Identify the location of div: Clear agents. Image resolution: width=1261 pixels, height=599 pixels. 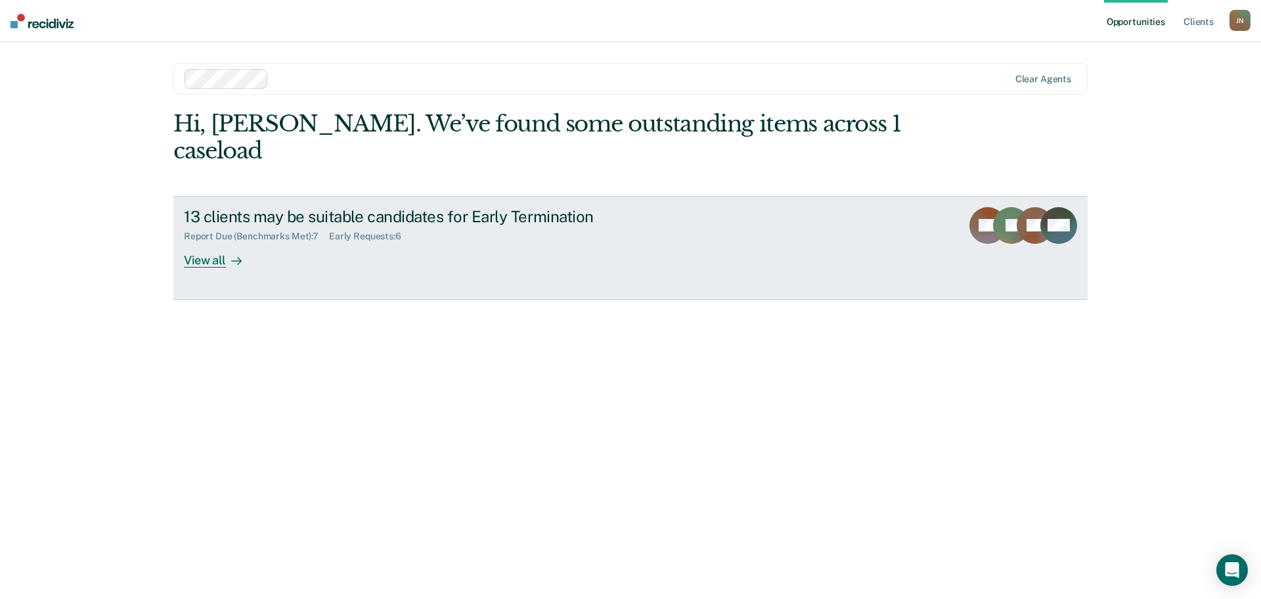
(1043, 79).